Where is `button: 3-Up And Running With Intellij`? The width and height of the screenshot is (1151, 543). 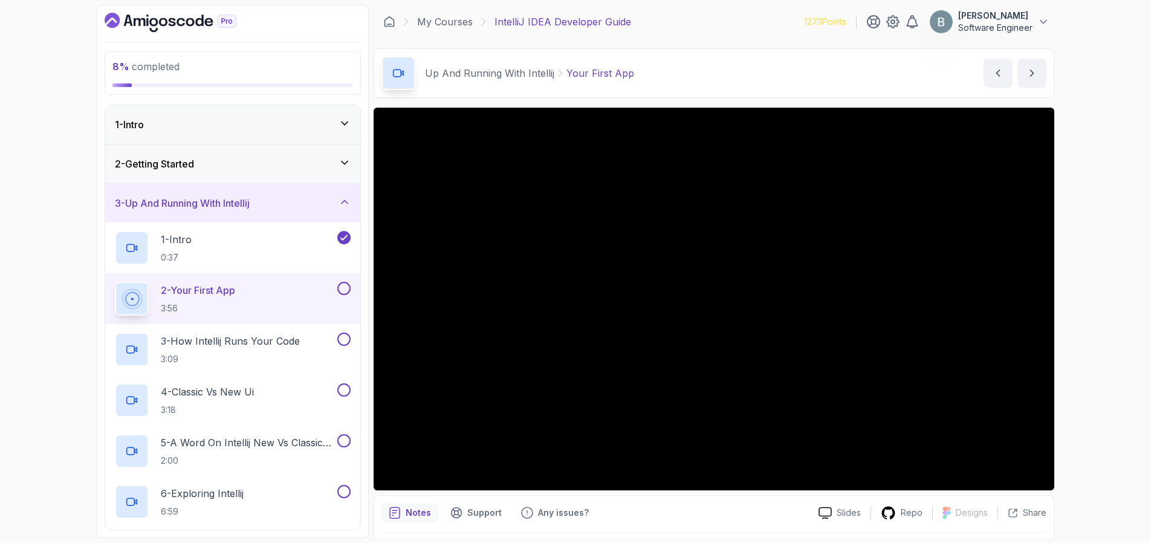
button: 3-Up And Running With Intellij is located at coordinates (233, 203).